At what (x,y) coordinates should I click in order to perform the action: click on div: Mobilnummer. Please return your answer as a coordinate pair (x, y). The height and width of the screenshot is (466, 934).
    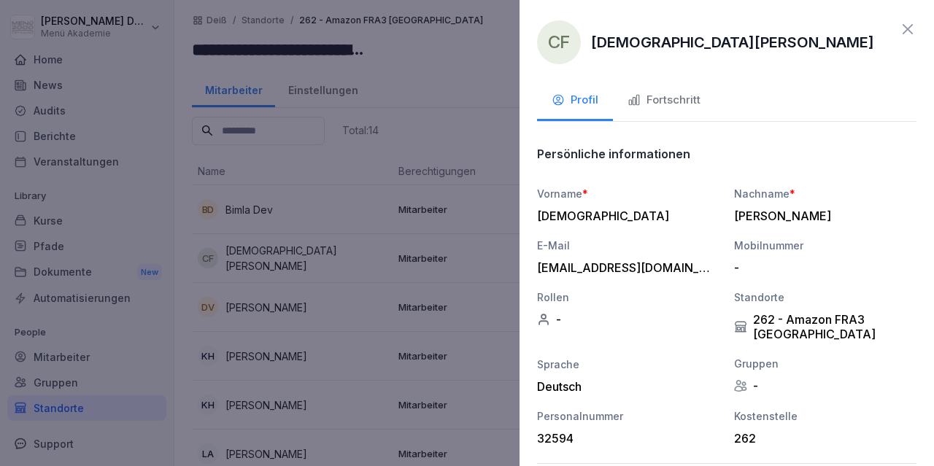
    Looking at the image, I should click on (825, 245).